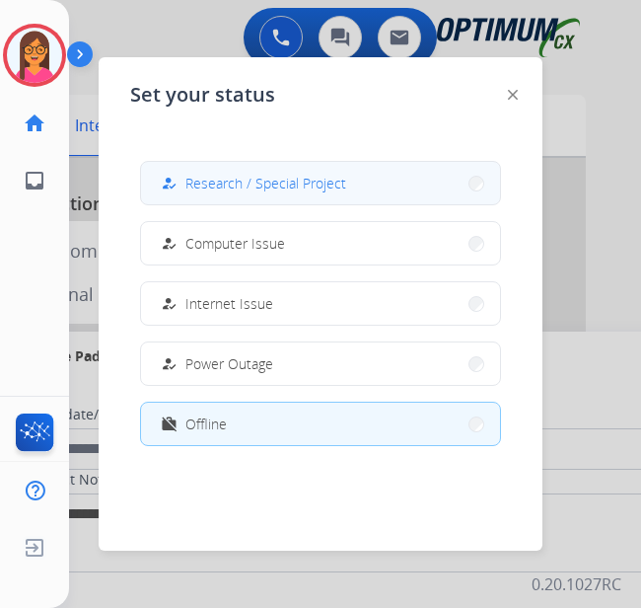 This screenshot has width=641, height=608. I want to click on span: Research / Special Project, so click(265, 183).